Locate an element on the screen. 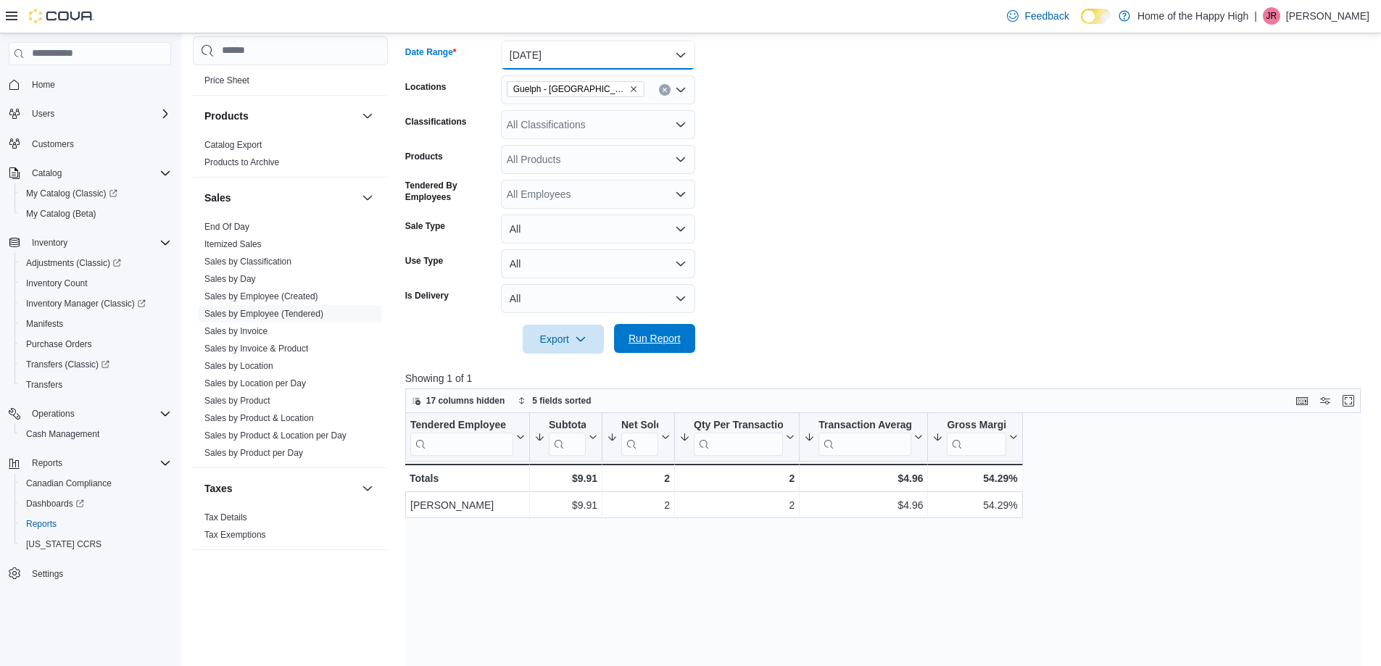  a: Dashboards is located at coordinates (55, 504).